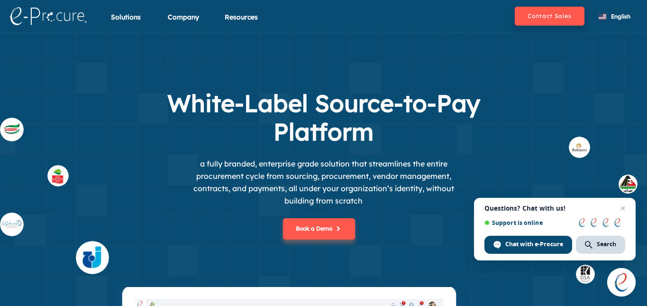 The width and height of the screenshot is (647, 306). What do you see at coordinates (48, 16) in the screenshot?
I see `img: logo` at bounding box center [48, 16].